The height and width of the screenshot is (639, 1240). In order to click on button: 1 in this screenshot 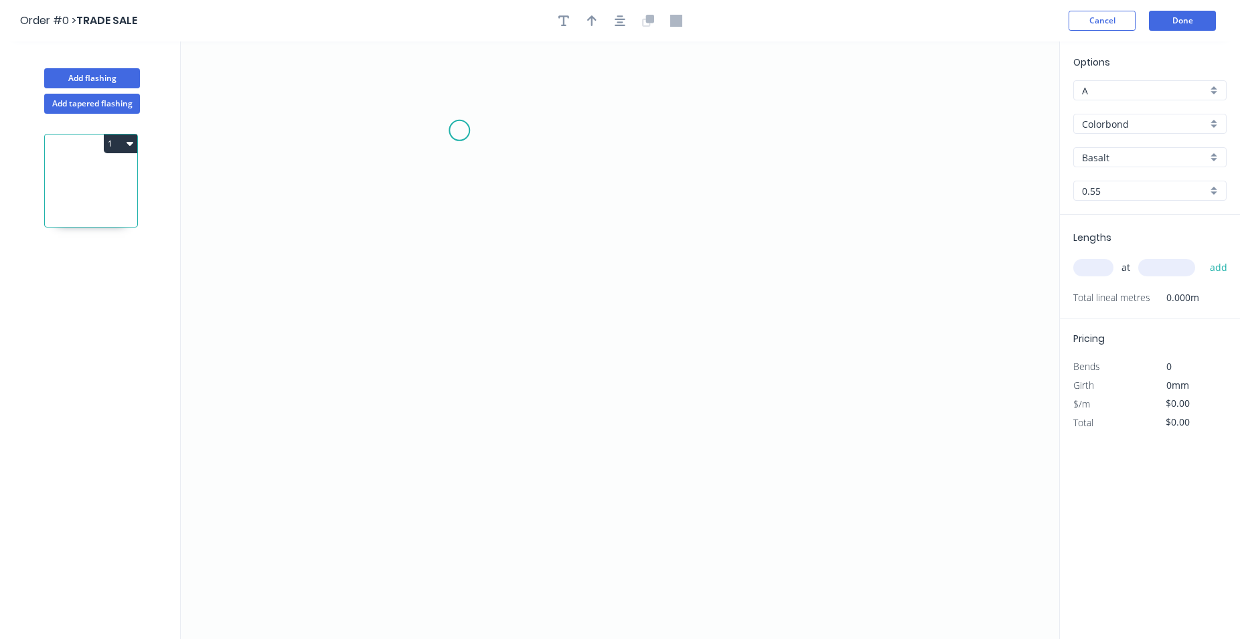, I will do `click(121, 144)`.